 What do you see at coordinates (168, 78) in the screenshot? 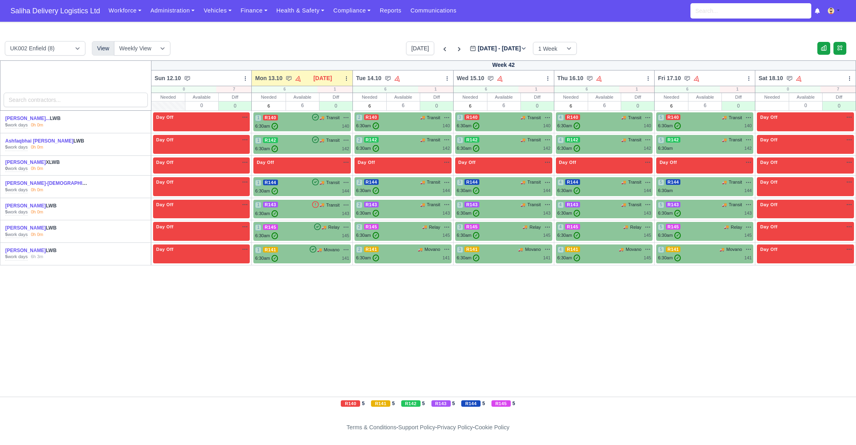
I see `span: Sun 12.10` at bounding box center [168, 78].